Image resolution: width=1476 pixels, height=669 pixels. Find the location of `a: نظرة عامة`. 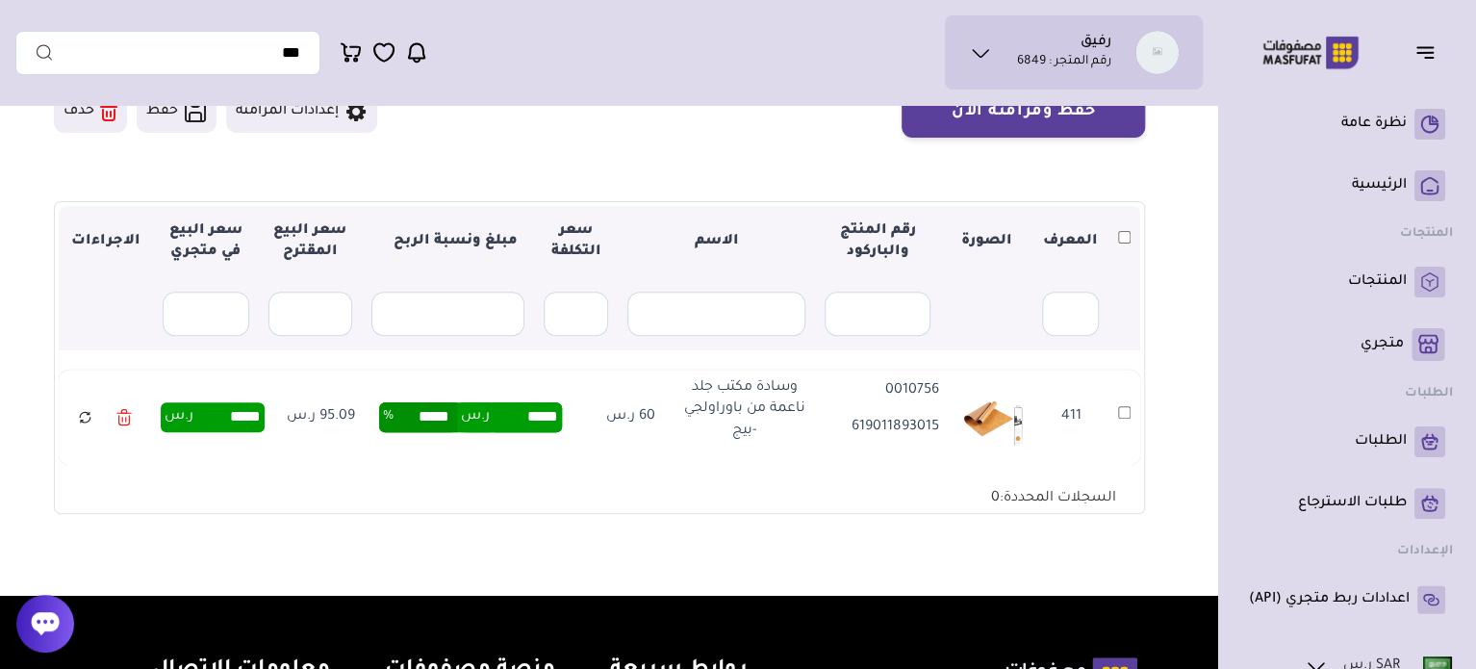

a: نظرة عامة is located at coordinates (1347, 124).